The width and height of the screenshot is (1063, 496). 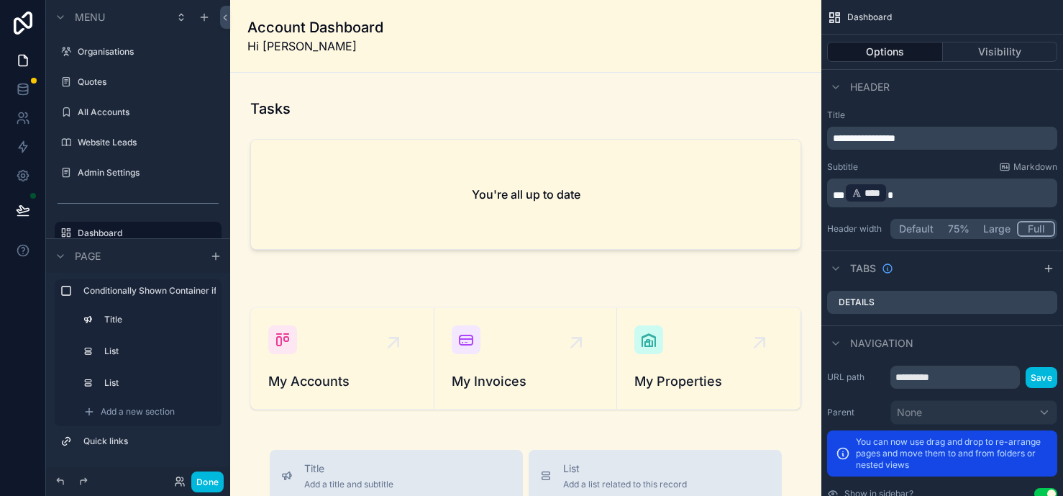 I want to click on span: List, so click(x=625, y=468).